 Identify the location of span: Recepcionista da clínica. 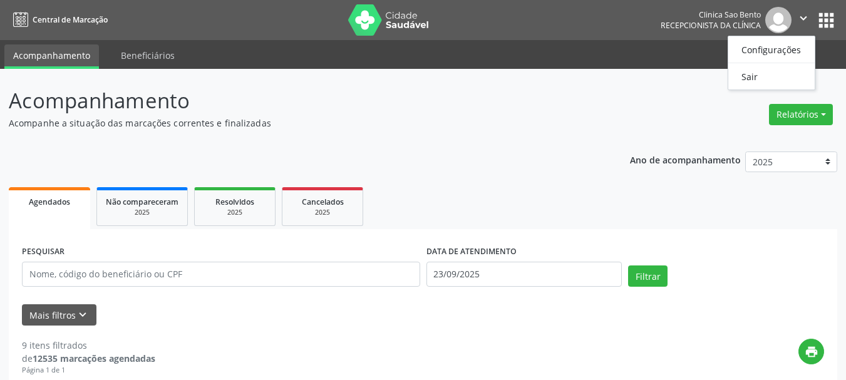
(711, 25).